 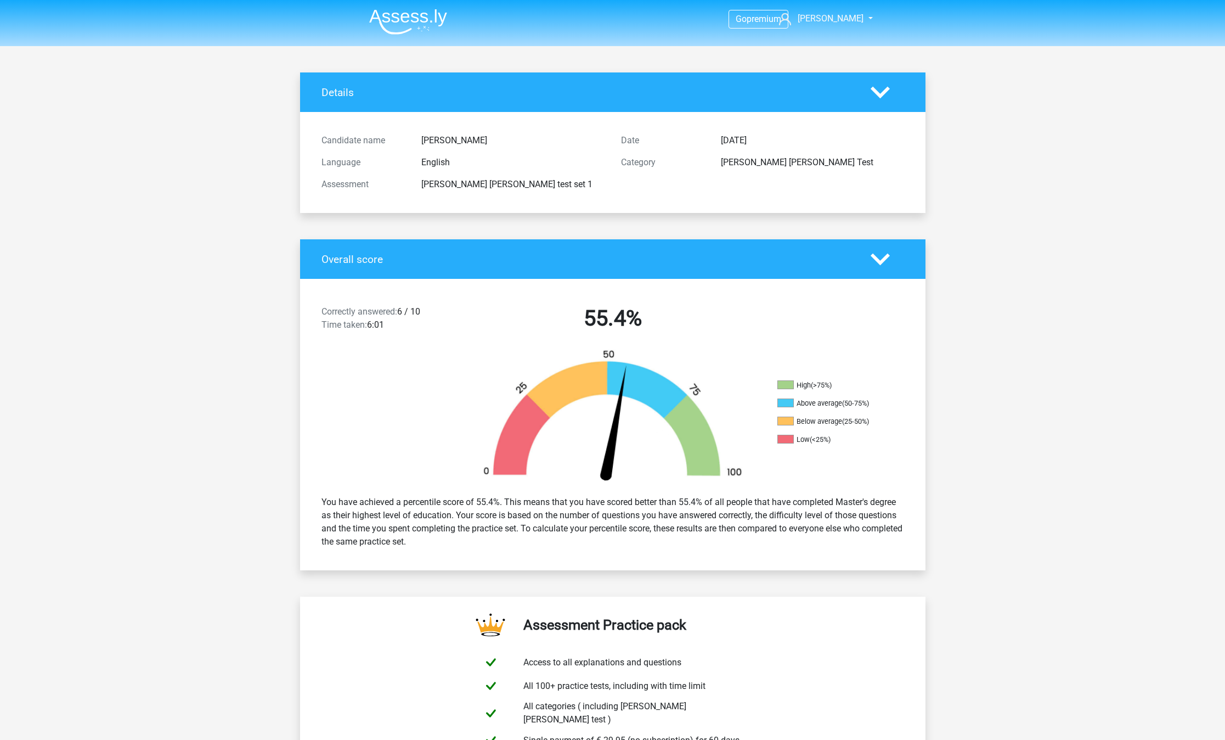 What do you see at coordinates (832, 421) in the screenshot?
I see `li: Below average` at bounding box center [832, 421].